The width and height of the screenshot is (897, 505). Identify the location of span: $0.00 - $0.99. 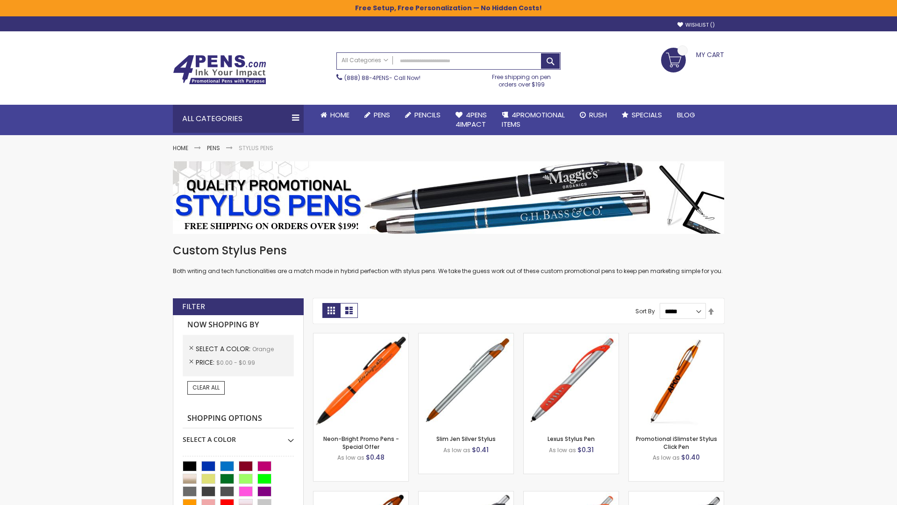
(236, 362).